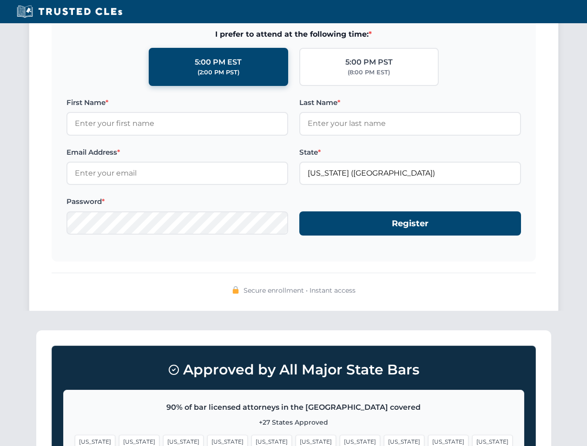  What do you see at coordinates (299, 291) in the screenshot?
I see `span: Secure enrollment • Instant access` at bounding box center [299, 291].